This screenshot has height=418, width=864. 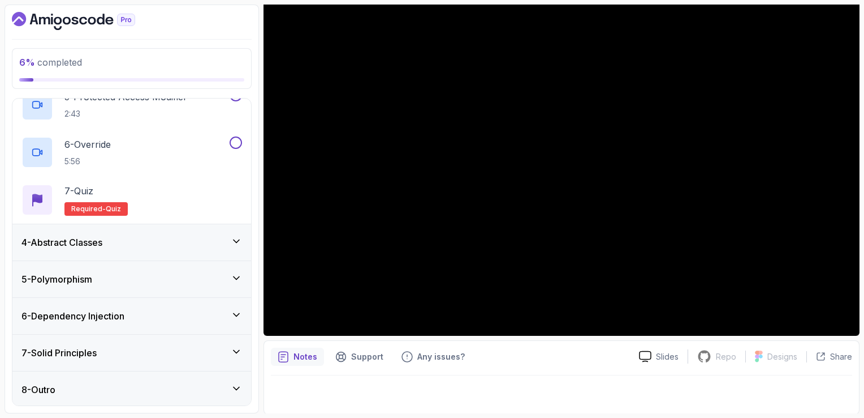 I want to click on button: Support button, so click(x=359, y=356).